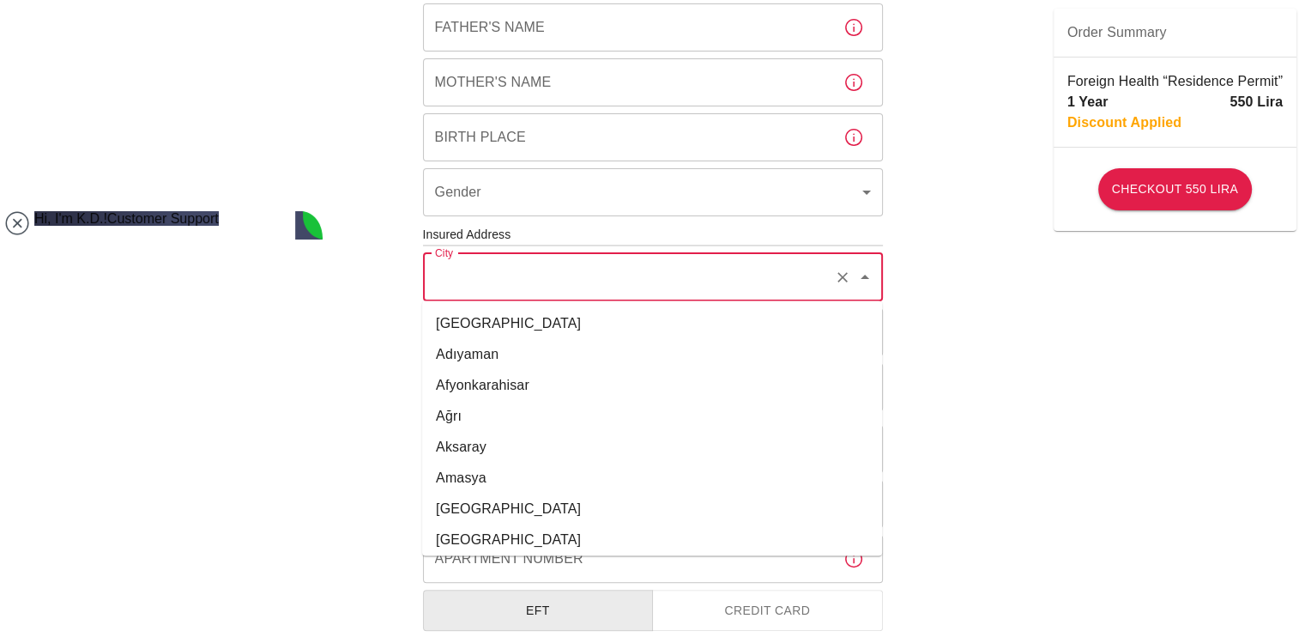 The height and width of the screenshot is (637, 1305). What do you see at coordinates (1124, 123) in the screenshot?
I see `p: Discount Applied` at bounding box center [1124, 123].